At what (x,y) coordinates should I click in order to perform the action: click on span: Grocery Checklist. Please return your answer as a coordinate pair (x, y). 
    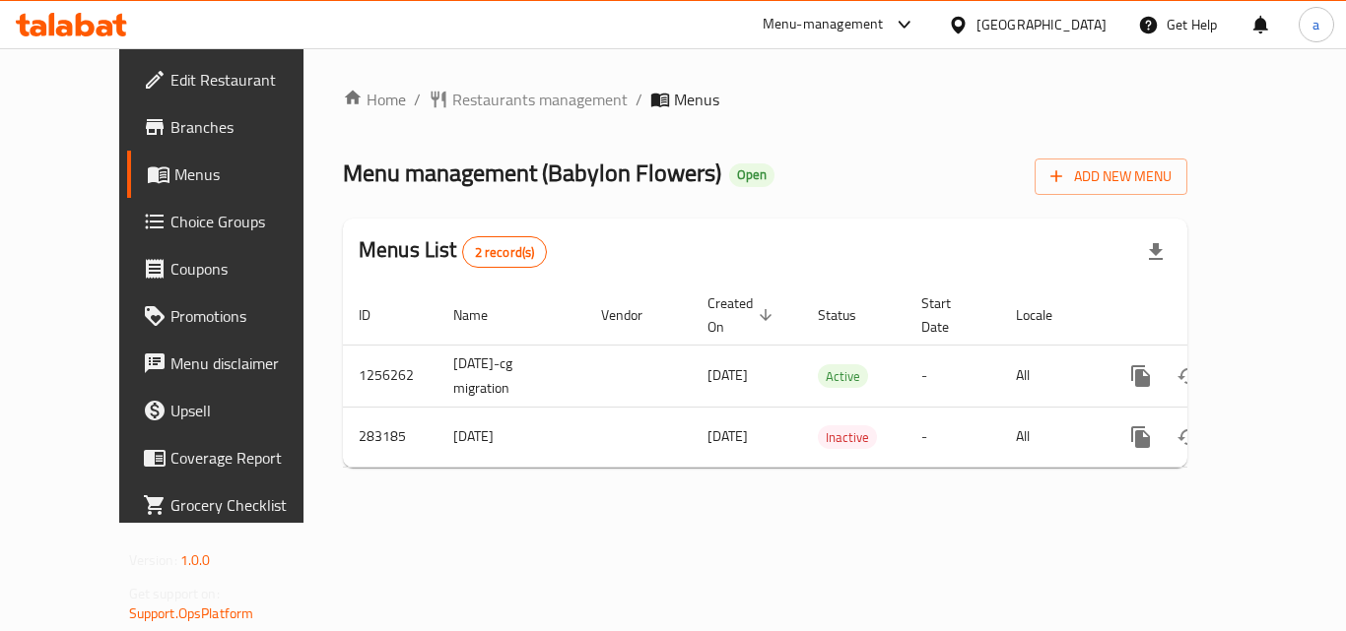
    Looking at the image, I should click on (249, 505).